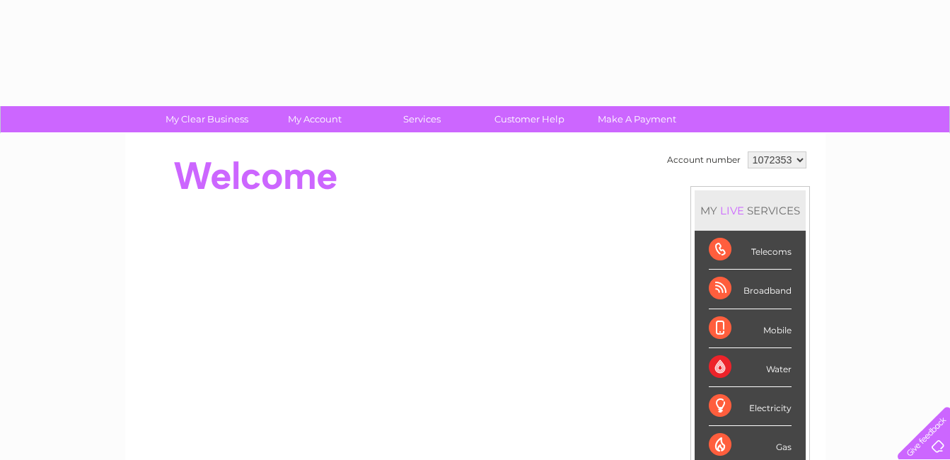 This screenshot has height=460, width=950. Describe the element at coordinates (529, 119) in the screenshot. I see `a: Customer Help` at that location.